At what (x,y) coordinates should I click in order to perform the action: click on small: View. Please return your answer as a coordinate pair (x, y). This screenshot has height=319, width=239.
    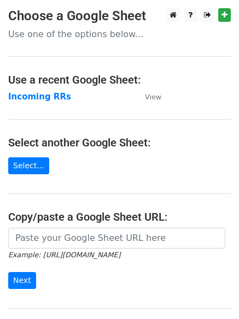
    Looking at the image, I should click on (153, 97).